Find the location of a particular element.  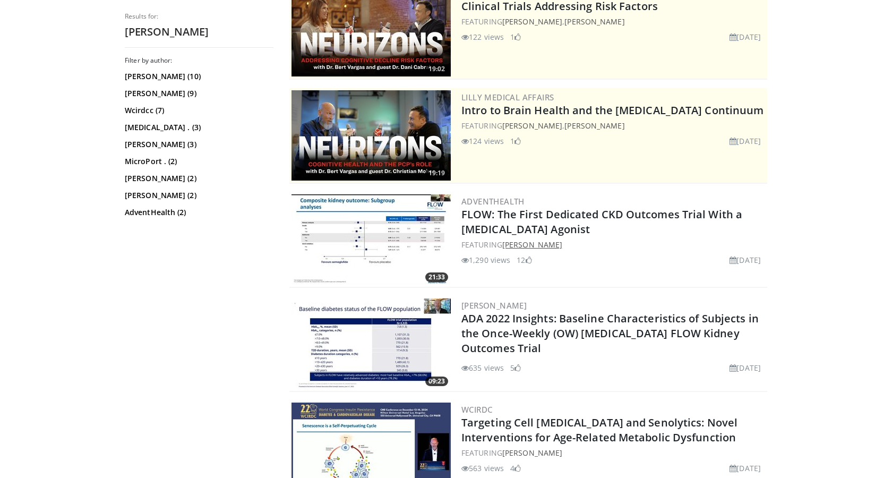

li: 1,290 views is located at coordinates (486, 260).